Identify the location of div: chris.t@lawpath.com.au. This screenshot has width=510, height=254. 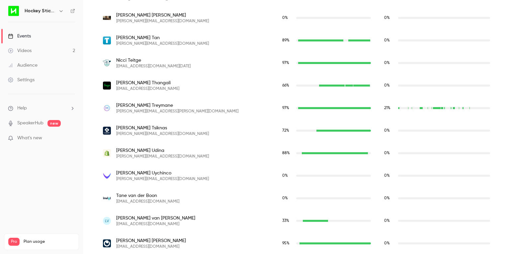
(297, 131).